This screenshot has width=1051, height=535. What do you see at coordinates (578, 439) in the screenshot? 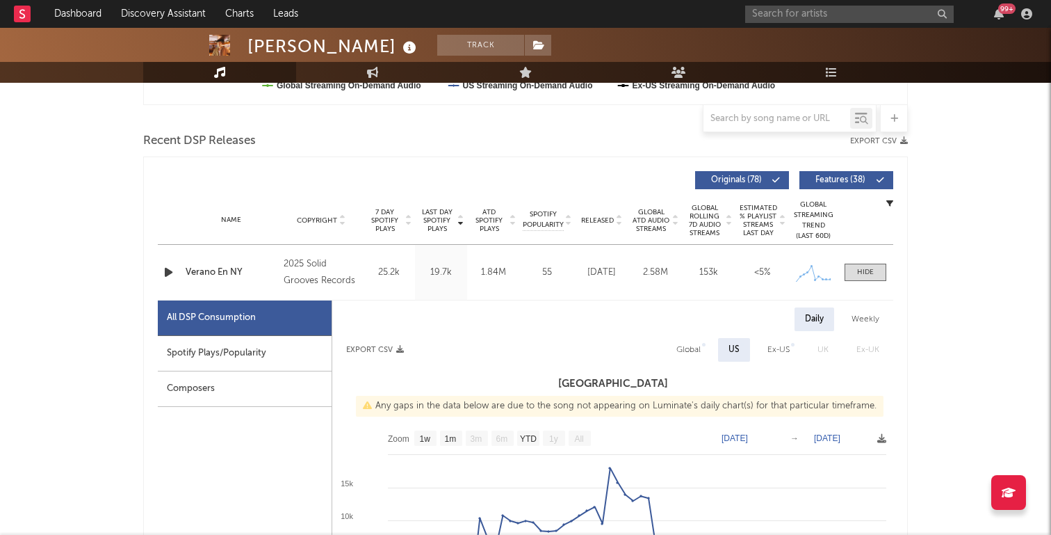
I see `text: All` at bounding box center [578, 439].